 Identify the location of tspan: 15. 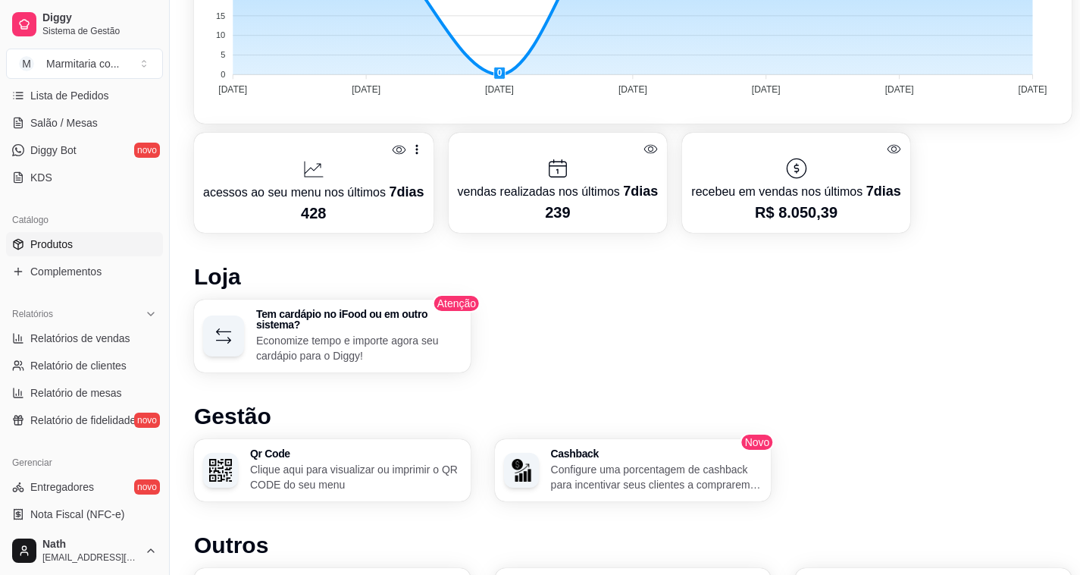
(221, 16).